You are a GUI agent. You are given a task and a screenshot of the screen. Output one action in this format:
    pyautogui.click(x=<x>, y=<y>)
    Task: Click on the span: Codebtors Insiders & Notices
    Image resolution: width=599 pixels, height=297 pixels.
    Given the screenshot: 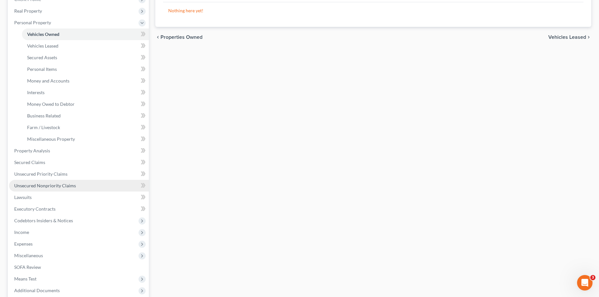 What is the action you would take?
    pyautogui.click(x=44, y=220)
    